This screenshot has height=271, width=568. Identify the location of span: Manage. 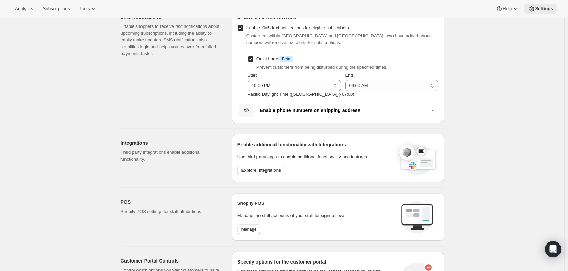
(249, 230).